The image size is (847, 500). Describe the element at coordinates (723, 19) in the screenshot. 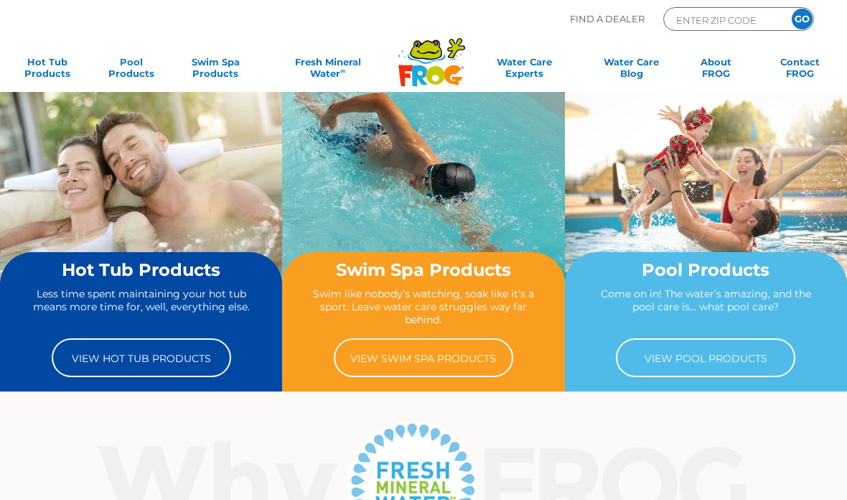

I see `input: Zip Code Form` at that location.